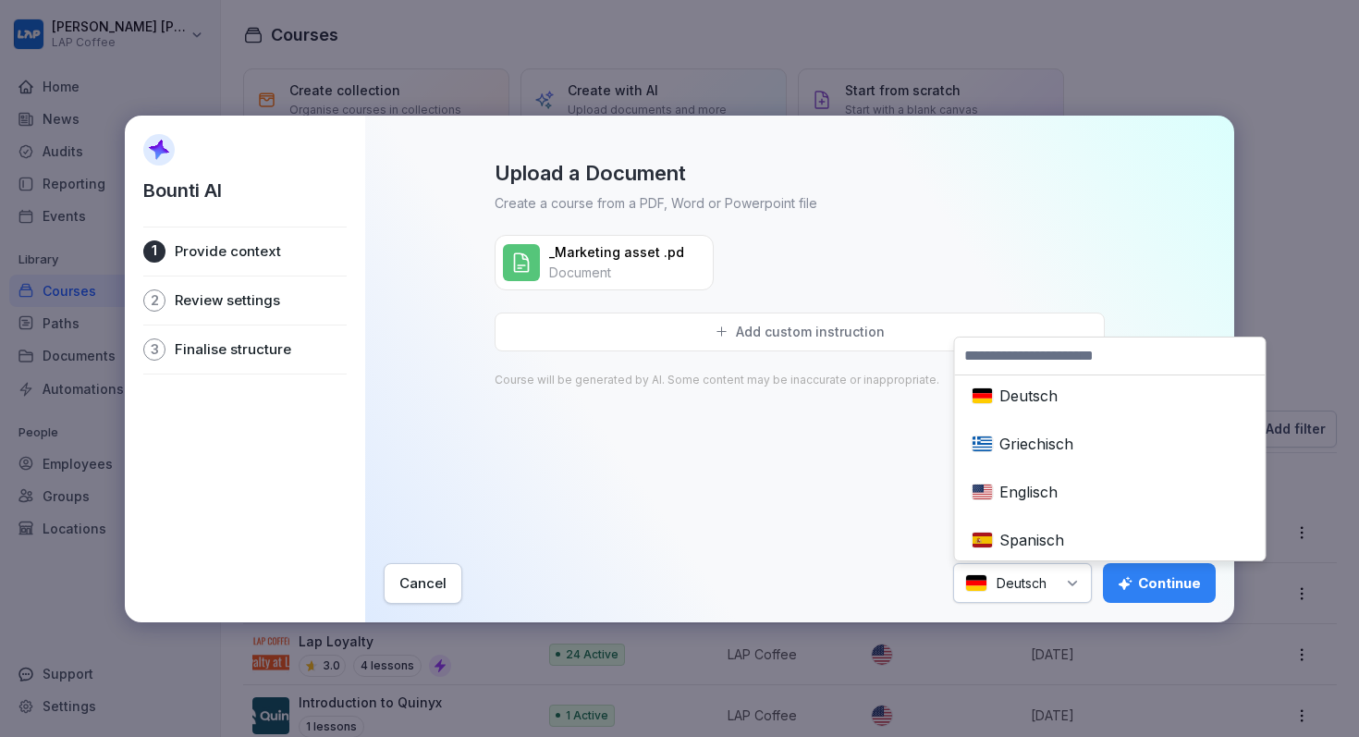 This screenshot has width=1359, height=737. What do you see at coordinates (983, 540) in the screenshot?
I see `img: es.svg` at bounding box center [983, 540].